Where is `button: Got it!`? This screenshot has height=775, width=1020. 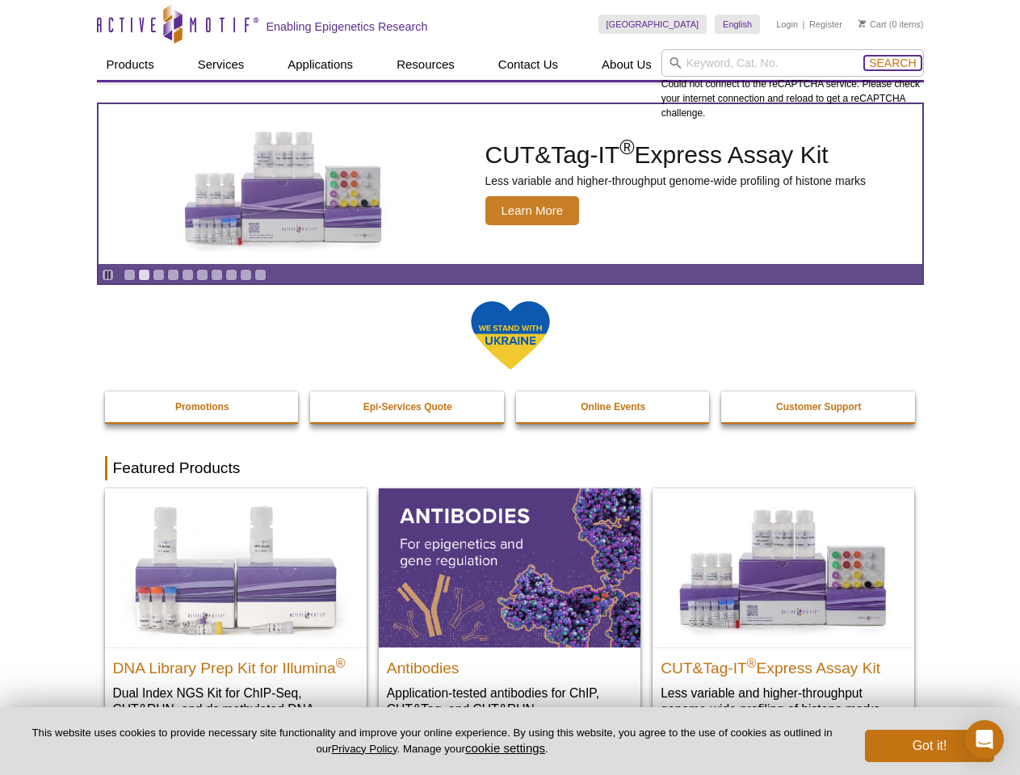 button: Got it! is located at coordinates (930, 746).